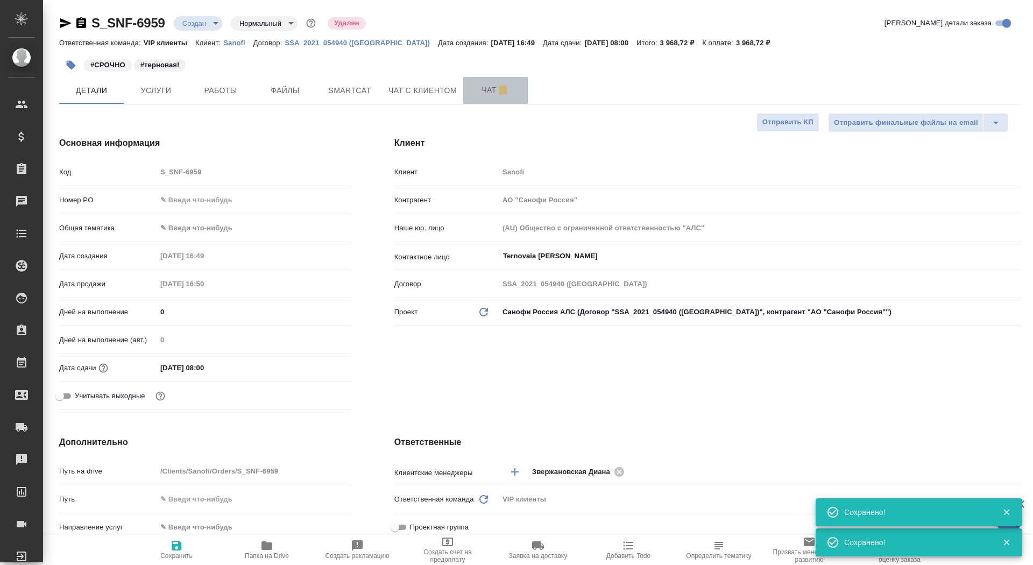 This screenshot has width=1033, height=565. I want to click on span: Звержановская Диана, so click(574, 472).